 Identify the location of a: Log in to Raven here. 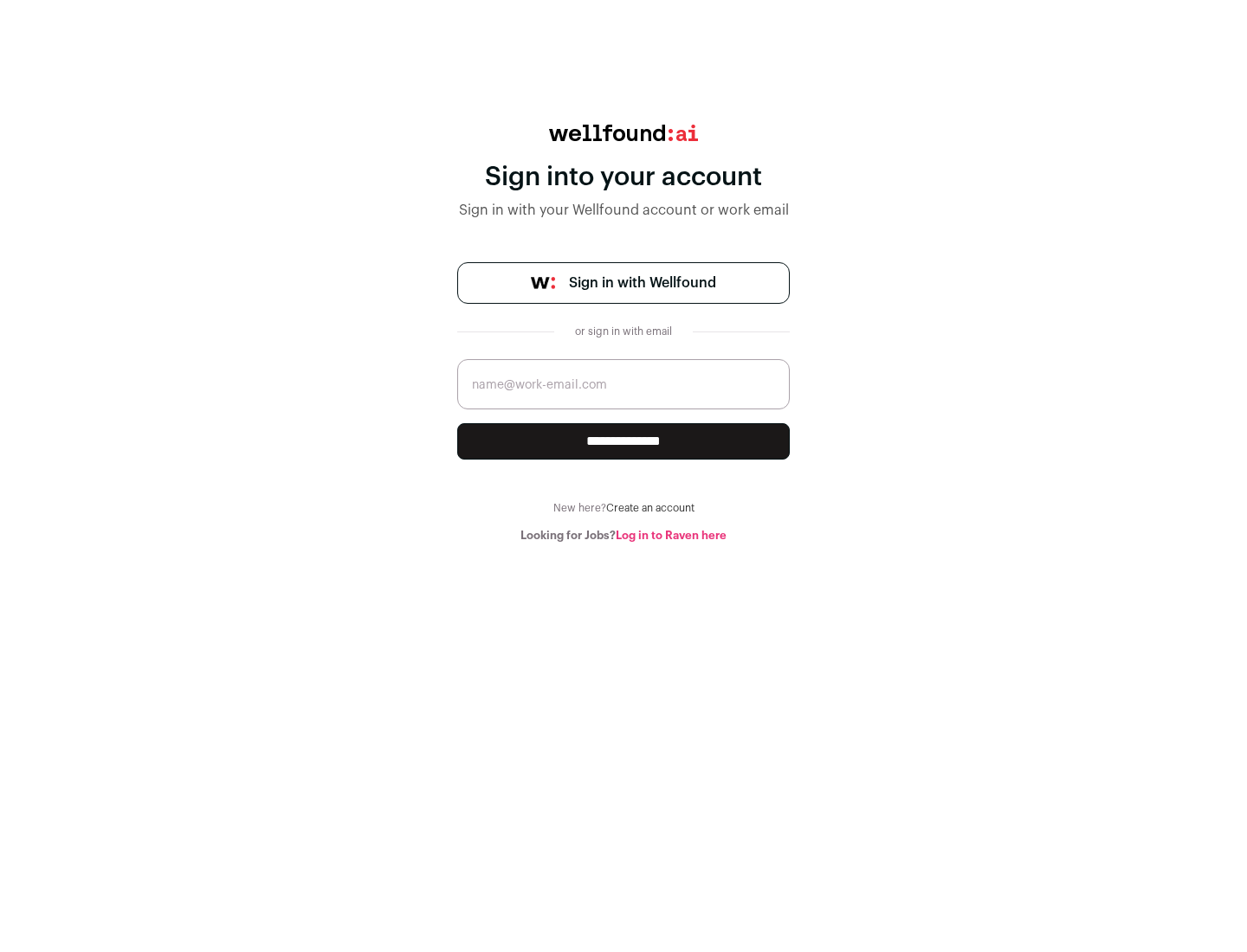
(671, 535).